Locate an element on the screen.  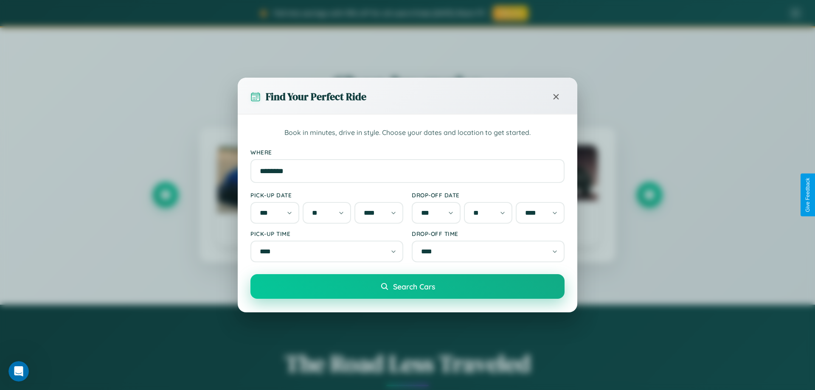
label: Pick-up Date is located at coordinates (327, 195).